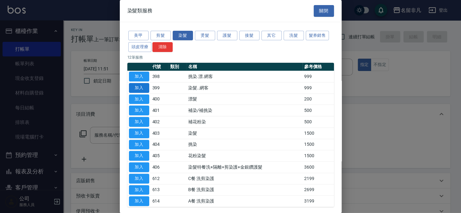 The width and height of the screenshot is (461, 213). What do you see at coordinates (244, 67) in the screenshot?
I see `th: 名稱` at bounding box center [244, 67].